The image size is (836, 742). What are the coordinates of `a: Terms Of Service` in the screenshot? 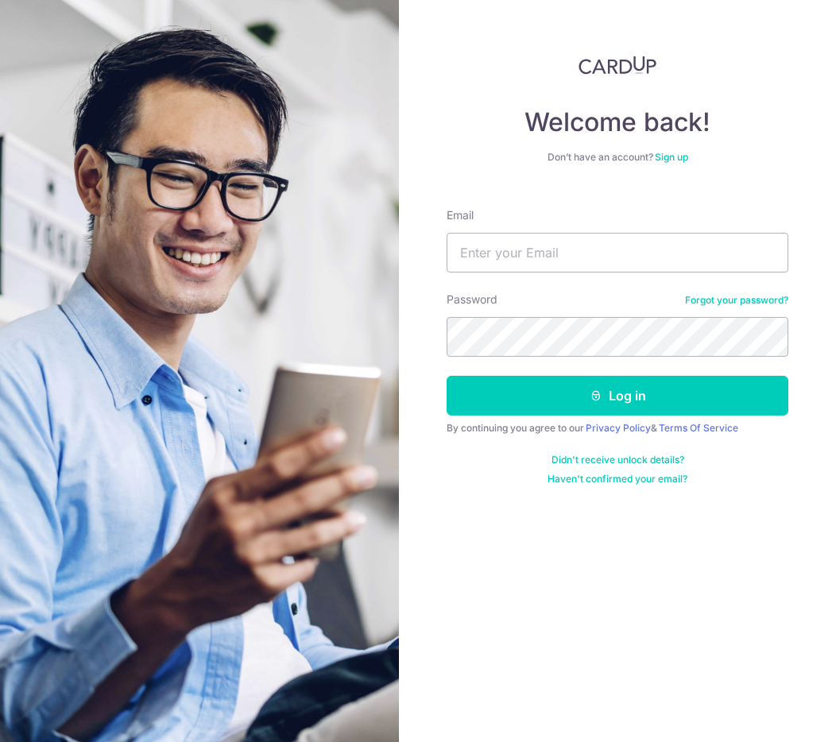 It's located at (698, 427).